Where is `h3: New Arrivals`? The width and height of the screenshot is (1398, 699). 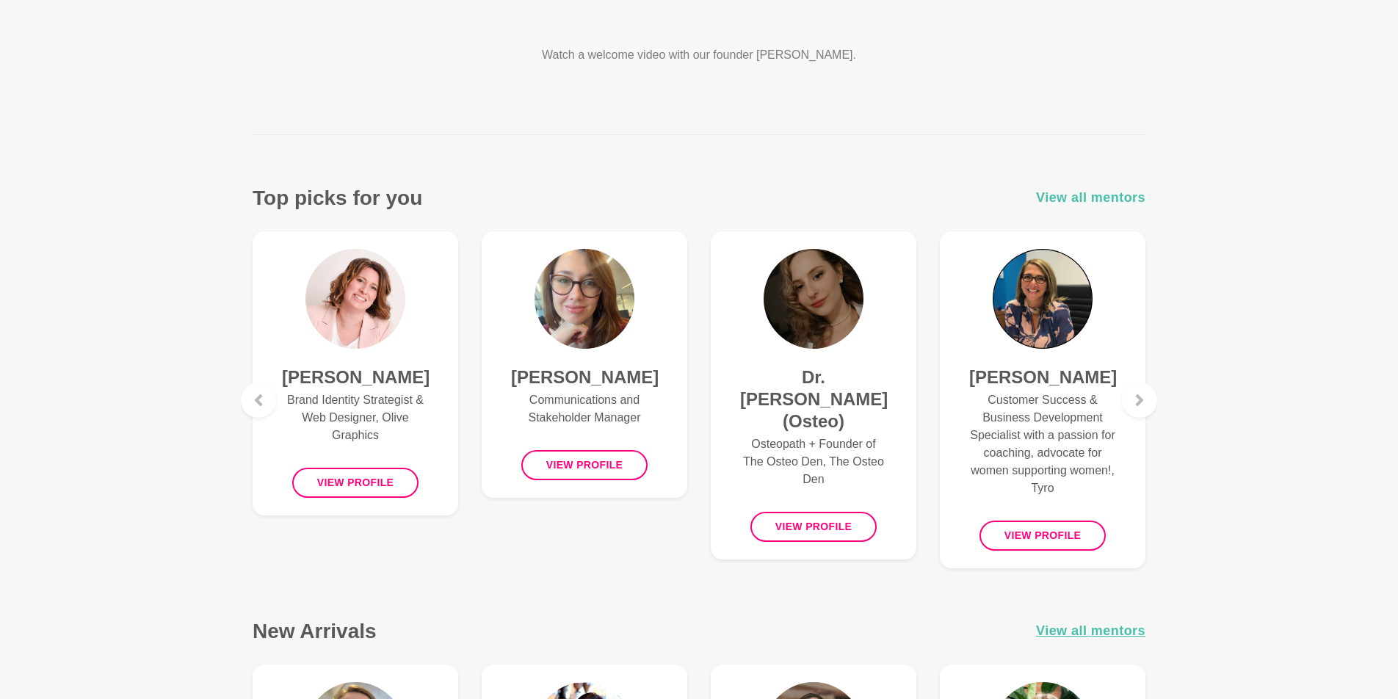
h3: New Arrivals is located at coordinates (314, 631).